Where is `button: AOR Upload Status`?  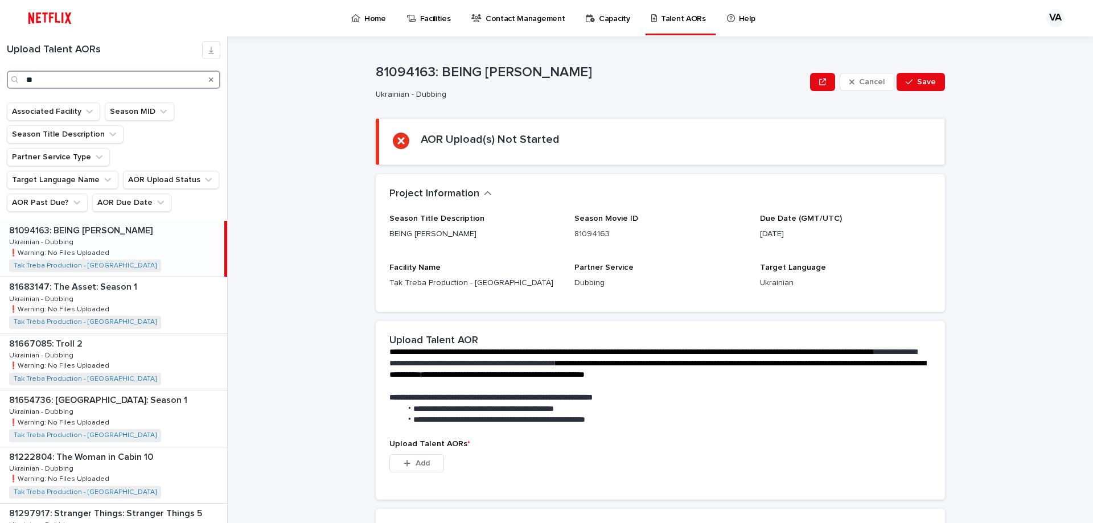 button: AOR Upload Status is located at coordinates (171, 180).